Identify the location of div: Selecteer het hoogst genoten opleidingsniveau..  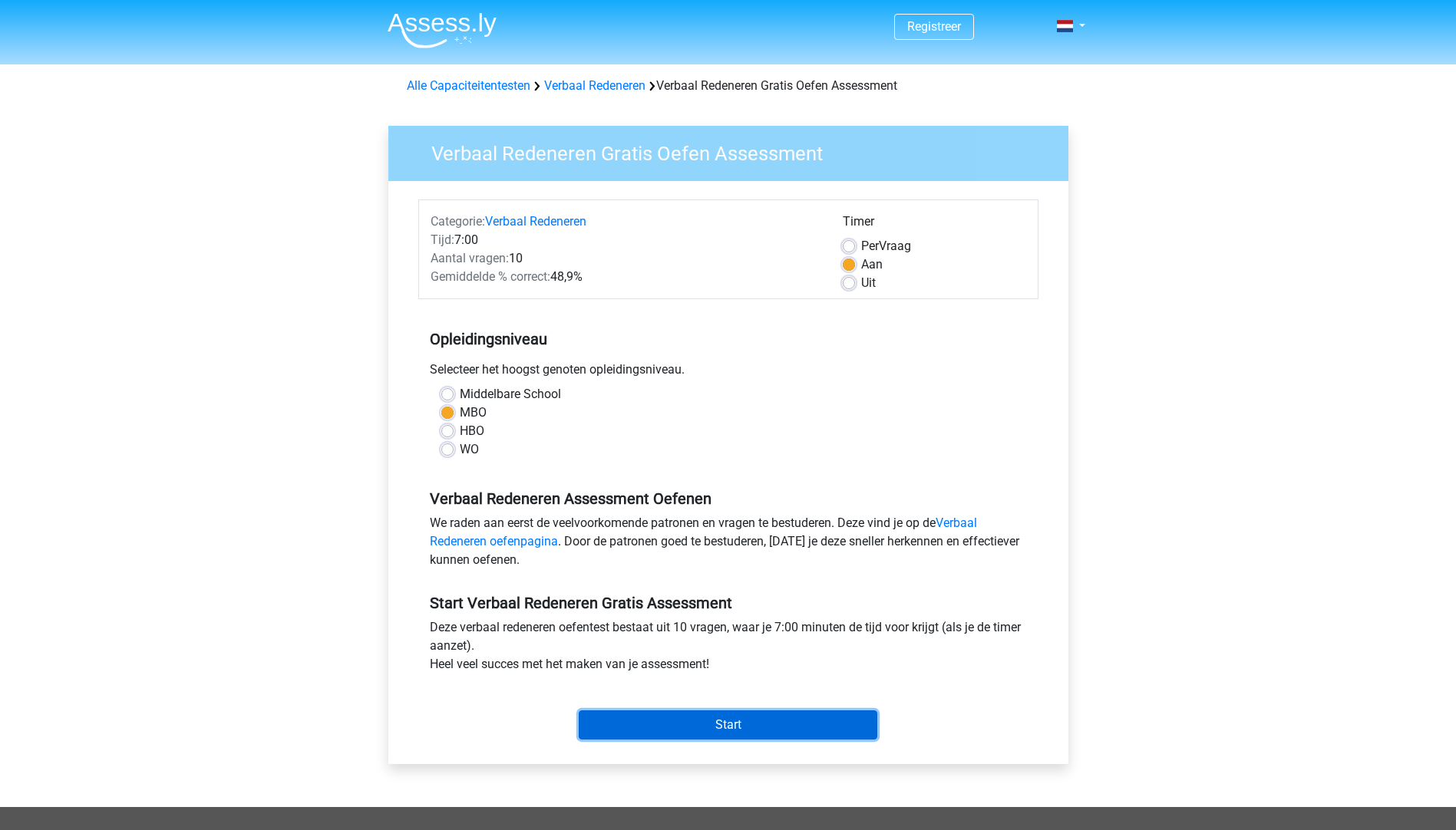
(728, 373).